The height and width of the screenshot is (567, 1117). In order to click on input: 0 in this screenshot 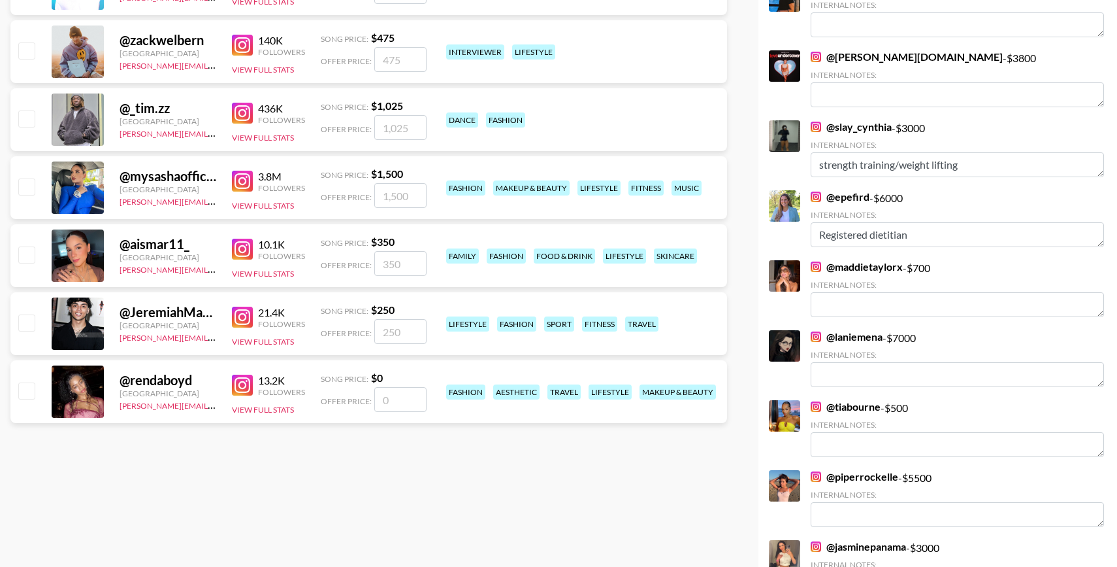, I will do `click(401, 399)`.